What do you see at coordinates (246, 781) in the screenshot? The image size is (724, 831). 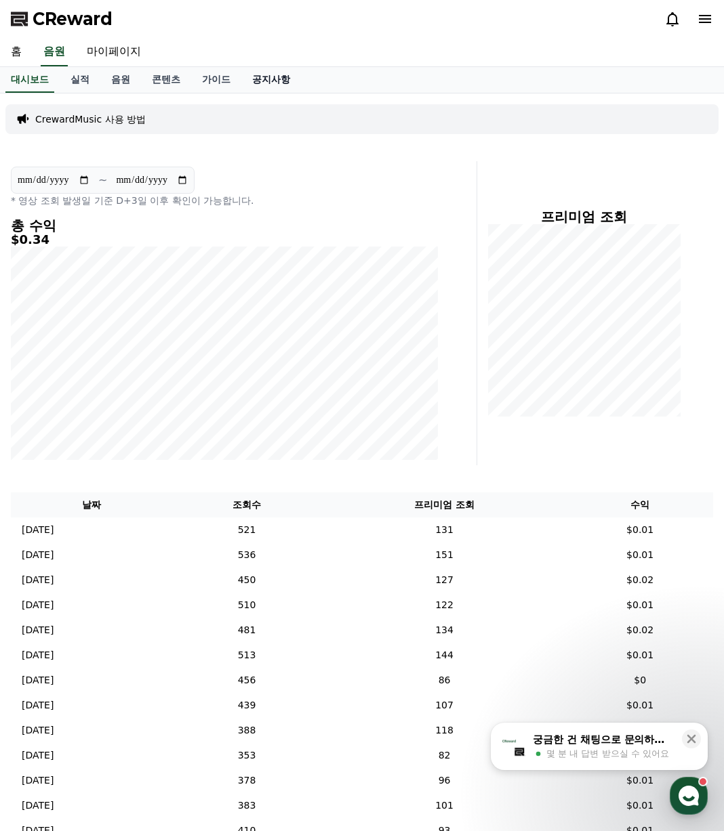 I see `td: 378` at bounding box center [246, 781].